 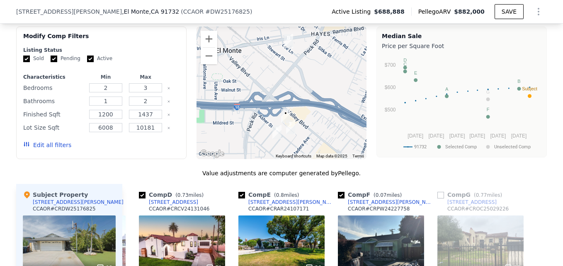 What do you see at coordinates (212, 154) in the screenshot?
I see `a: Open this area in Google Maps (opens a new window)` at bounding box center [212, 154].